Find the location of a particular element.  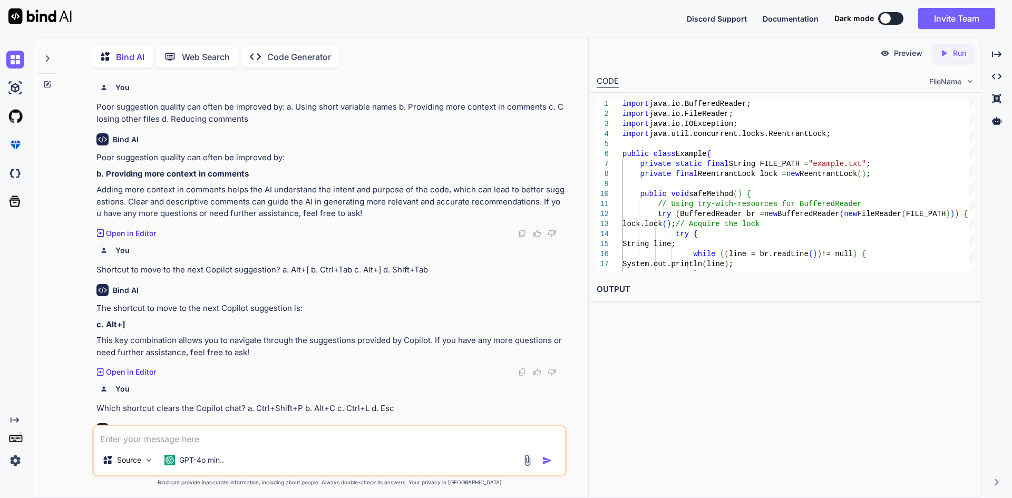

span: Documentation is located at coordinates (790, 18).